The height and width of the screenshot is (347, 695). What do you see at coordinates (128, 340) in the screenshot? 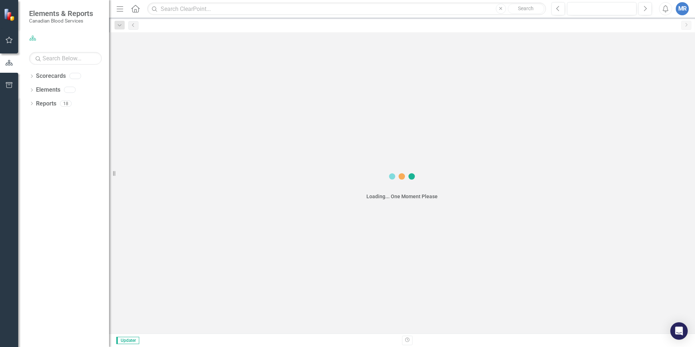
I see `span: Updater` at bounding box center [128, 340].